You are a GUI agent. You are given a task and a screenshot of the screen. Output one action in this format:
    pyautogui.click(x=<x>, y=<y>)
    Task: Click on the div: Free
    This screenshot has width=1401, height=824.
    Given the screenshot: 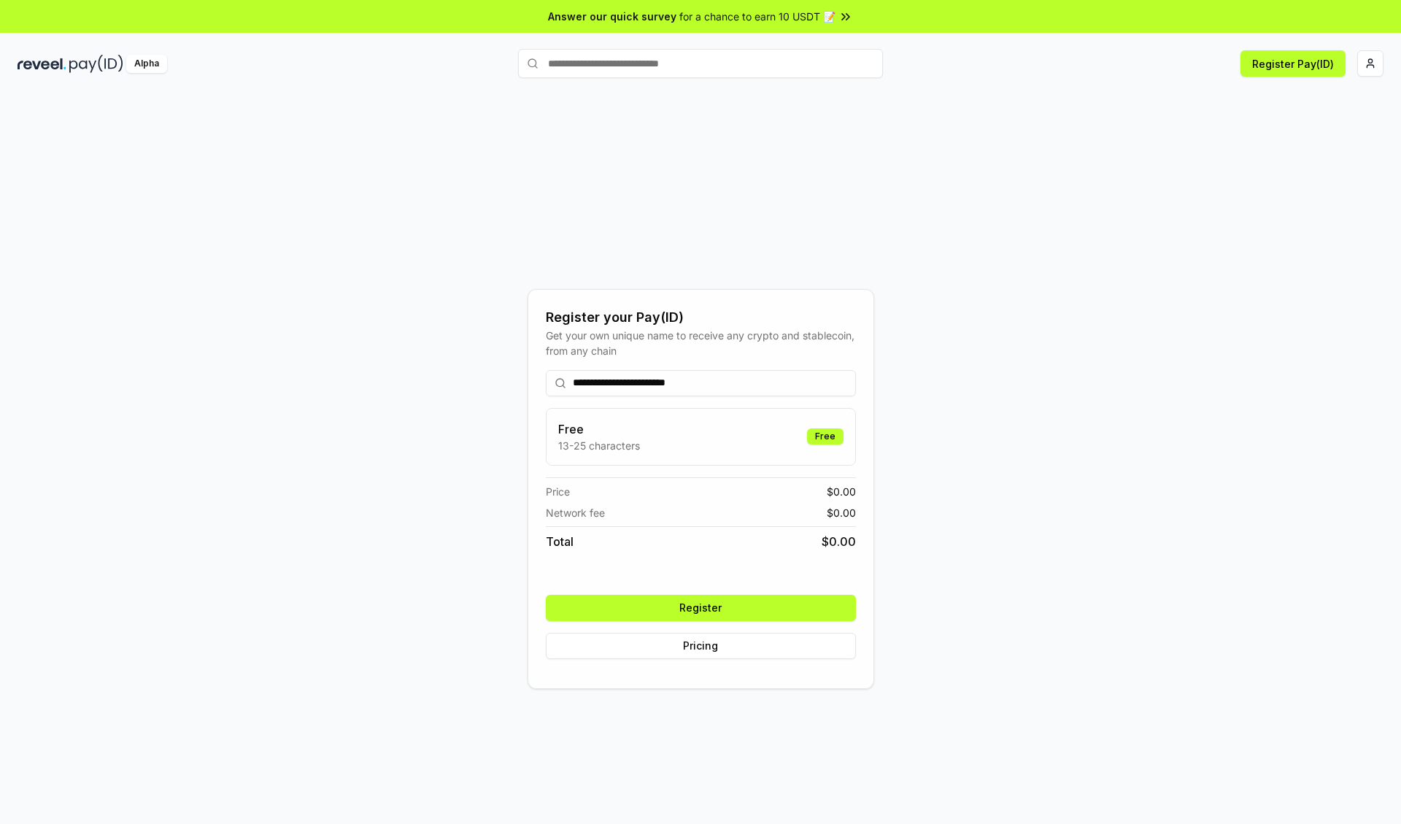 What is the action you would take?
    pyautogui.click(x=825, y=436)
    